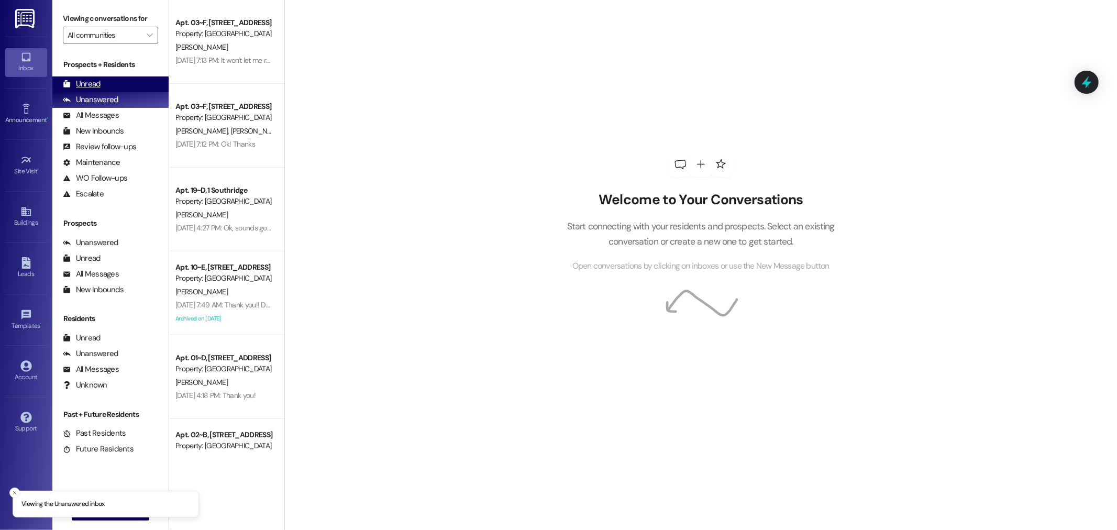  I want to click on div: Prospects + Residents, so click(110, 64).